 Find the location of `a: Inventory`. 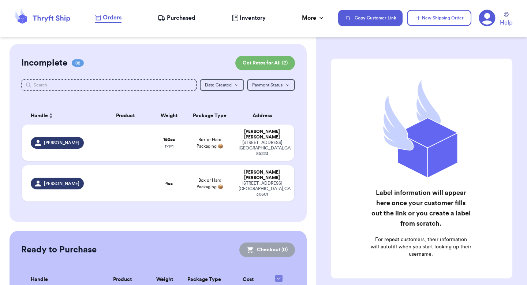

a: Inventory is located at coordinates (249, 18).